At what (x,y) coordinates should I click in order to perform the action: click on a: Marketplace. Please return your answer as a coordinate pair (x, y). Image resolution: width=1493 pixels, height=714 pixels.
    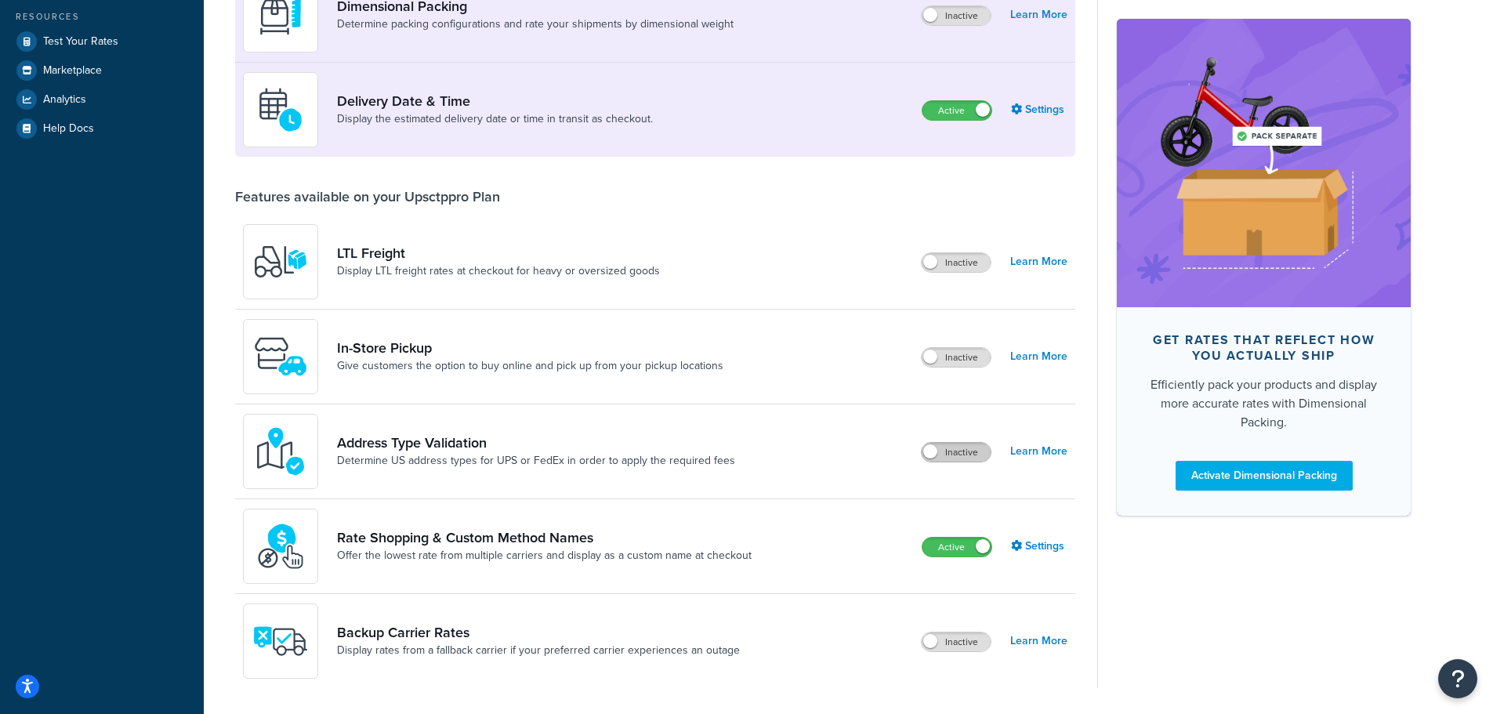
    Looking at the image, I should click on (102, 71).